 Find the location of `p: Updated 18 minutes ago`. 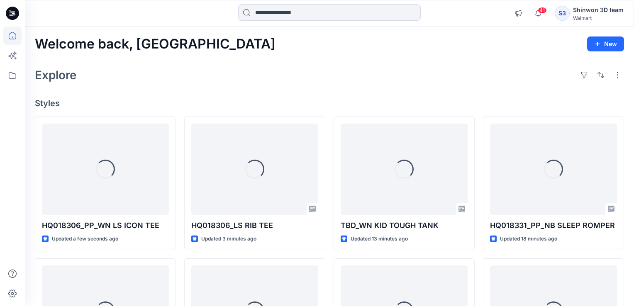

p: Updated 18 minutes ago is located at coordinates (529, 239).